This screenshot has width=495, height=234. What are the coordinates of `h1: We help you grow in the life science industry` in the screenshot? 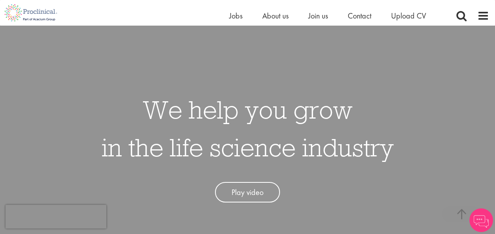 It's located at (248, 128).